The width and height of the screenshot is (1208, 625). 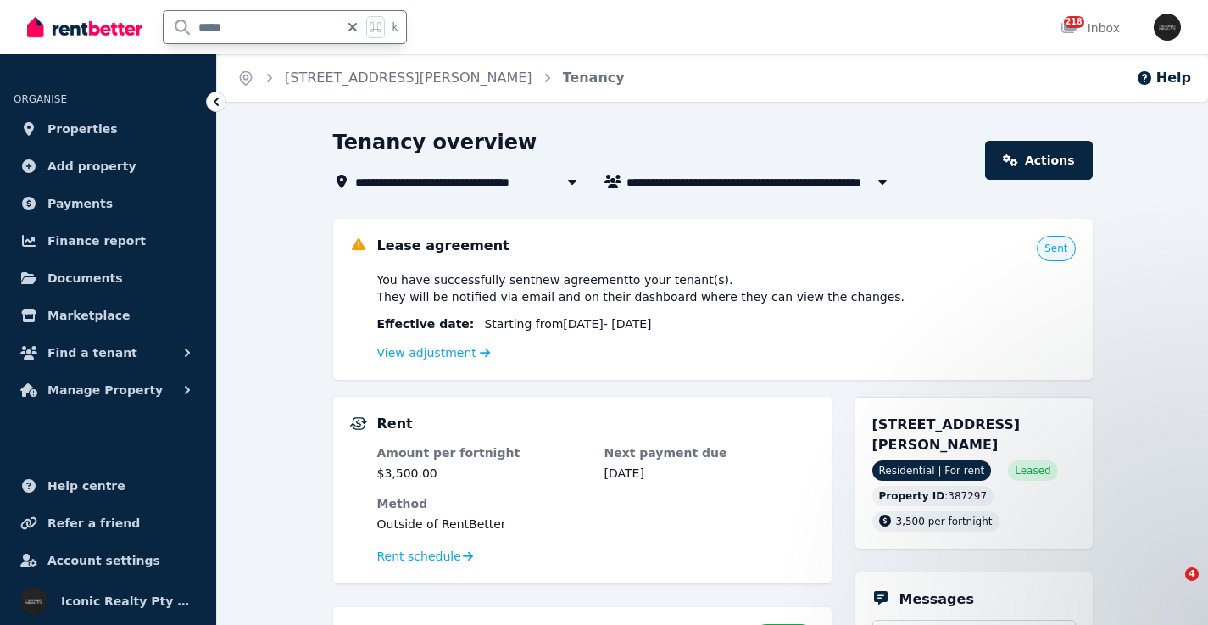 I want to click on nav: Breadcrumb, so click(x=430, y=78).